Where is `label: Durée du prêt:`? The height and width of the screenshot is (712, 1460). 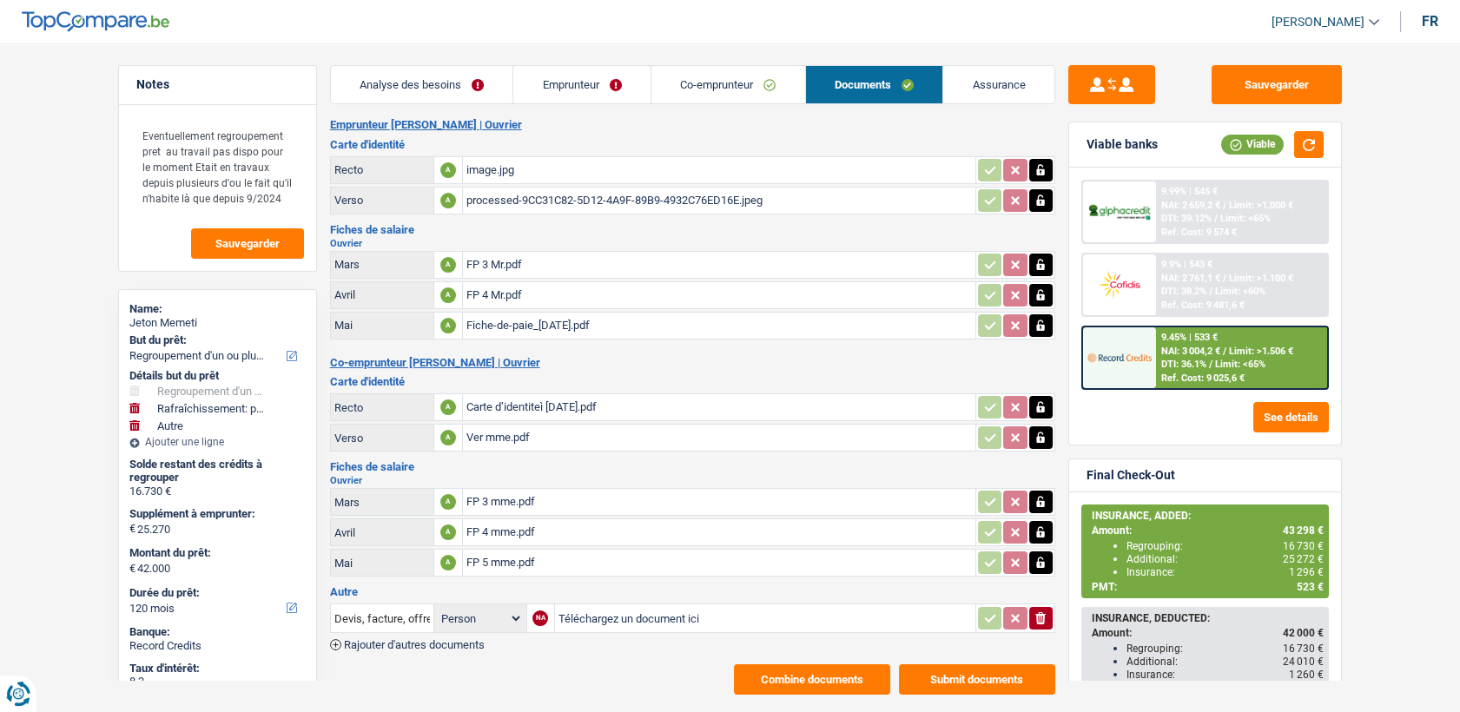 label: Durée du prêt: is located at coordinates (215, 593).